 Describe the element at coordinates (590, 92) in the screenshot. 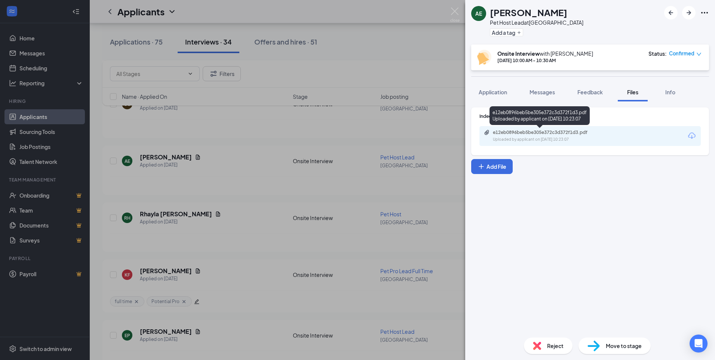

I see `span: Feedback` at that location.